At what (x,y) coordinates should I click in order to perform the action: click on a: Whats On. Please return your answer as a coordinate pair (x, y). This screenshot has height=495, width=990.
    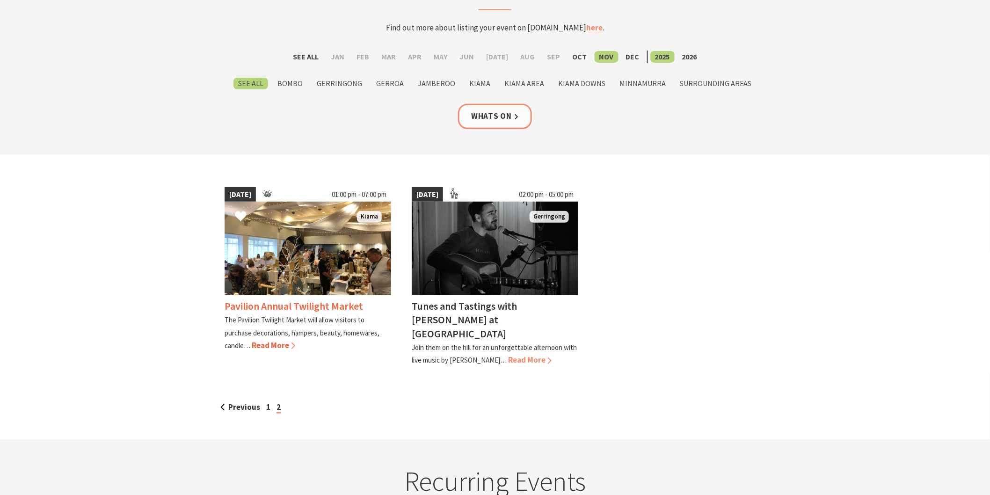
    Looking at the image, I should click on (495, 116).